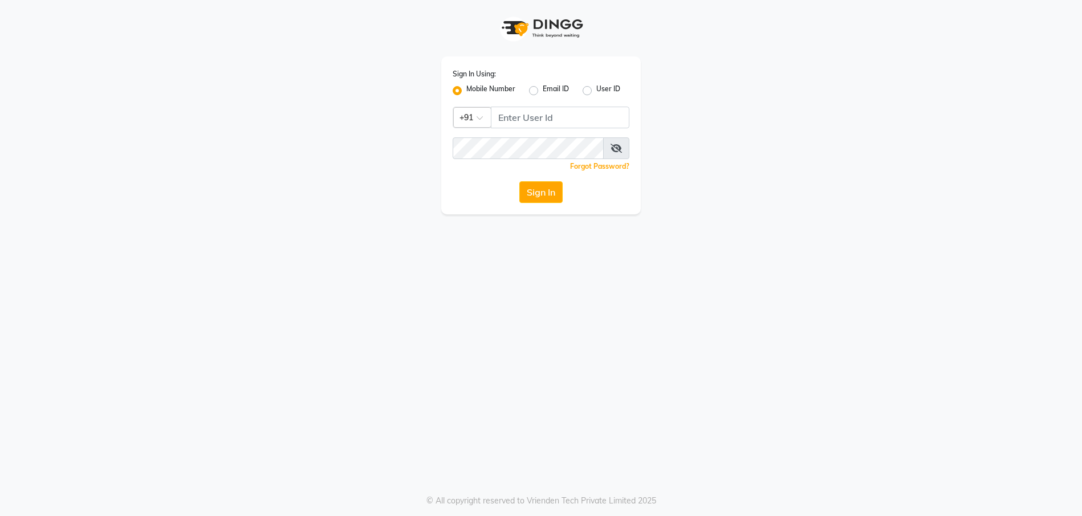 This screenshot has width=1082, height=516. I want to click on img: logo1.svg, so click(541, 28).